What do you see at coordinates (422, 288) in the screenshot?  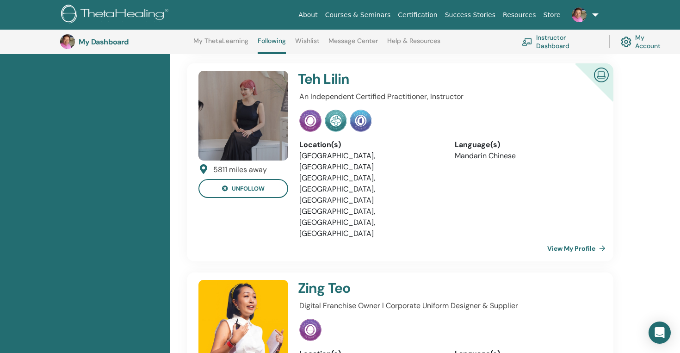 I see `h4: Zing Teo` at bounding box center [422, 288].